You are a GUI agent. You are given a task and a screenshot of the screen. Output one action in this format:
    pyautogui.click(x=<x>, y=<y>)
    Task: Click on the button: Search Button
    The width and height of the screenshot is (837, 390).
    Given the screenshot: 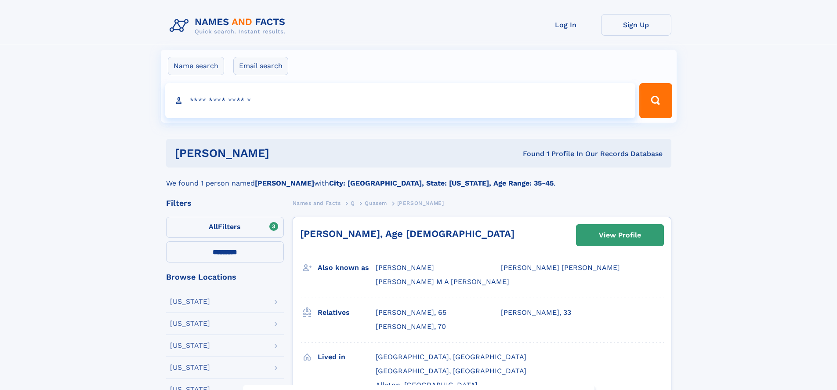 What is the action you would take?
    pyautogui.click(x=655, y=101)
    